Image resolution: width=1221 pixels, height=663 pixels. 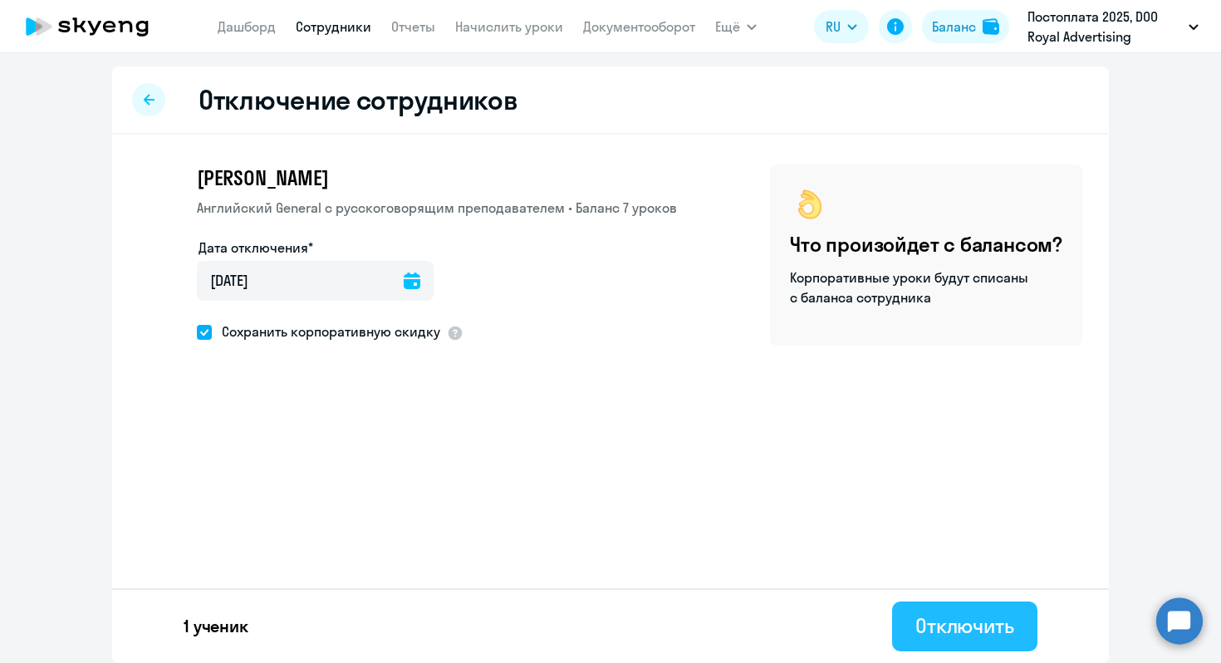 I want to click on a: Отчеты, so click(x=413, y=27).